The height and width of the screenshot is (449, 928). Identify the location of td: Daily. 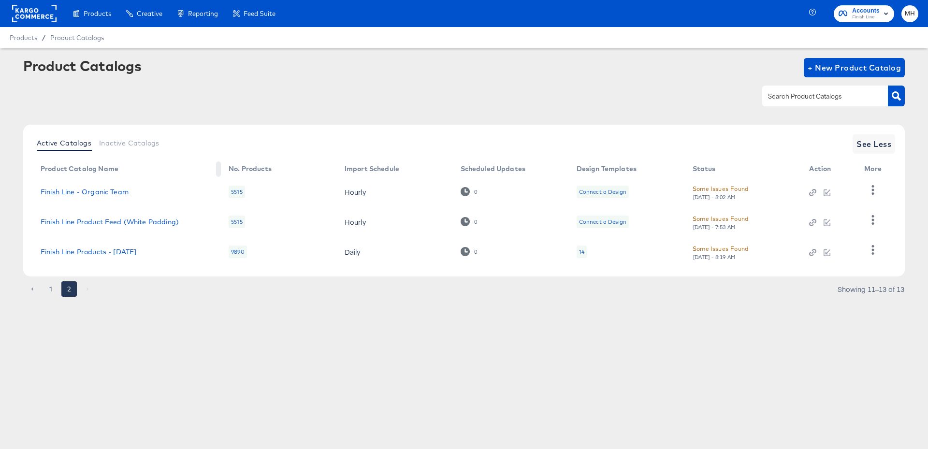
(395, 252).